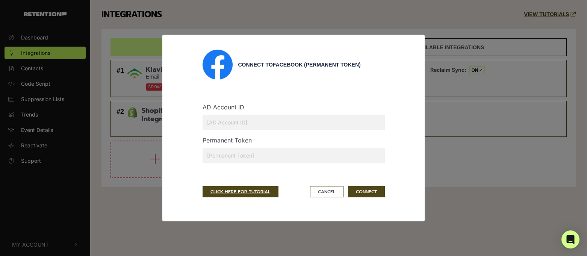 The width and height of the screenshot is (587, 256). I want to click on div: Connect to, so click(312, 65).